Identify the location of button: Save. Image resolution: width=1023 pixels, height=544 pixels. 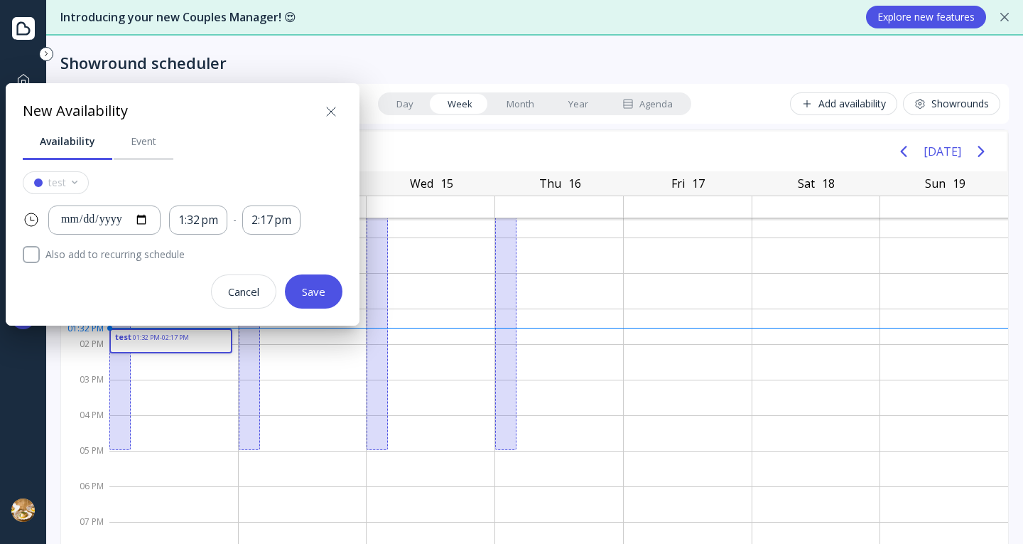
(313, 291).